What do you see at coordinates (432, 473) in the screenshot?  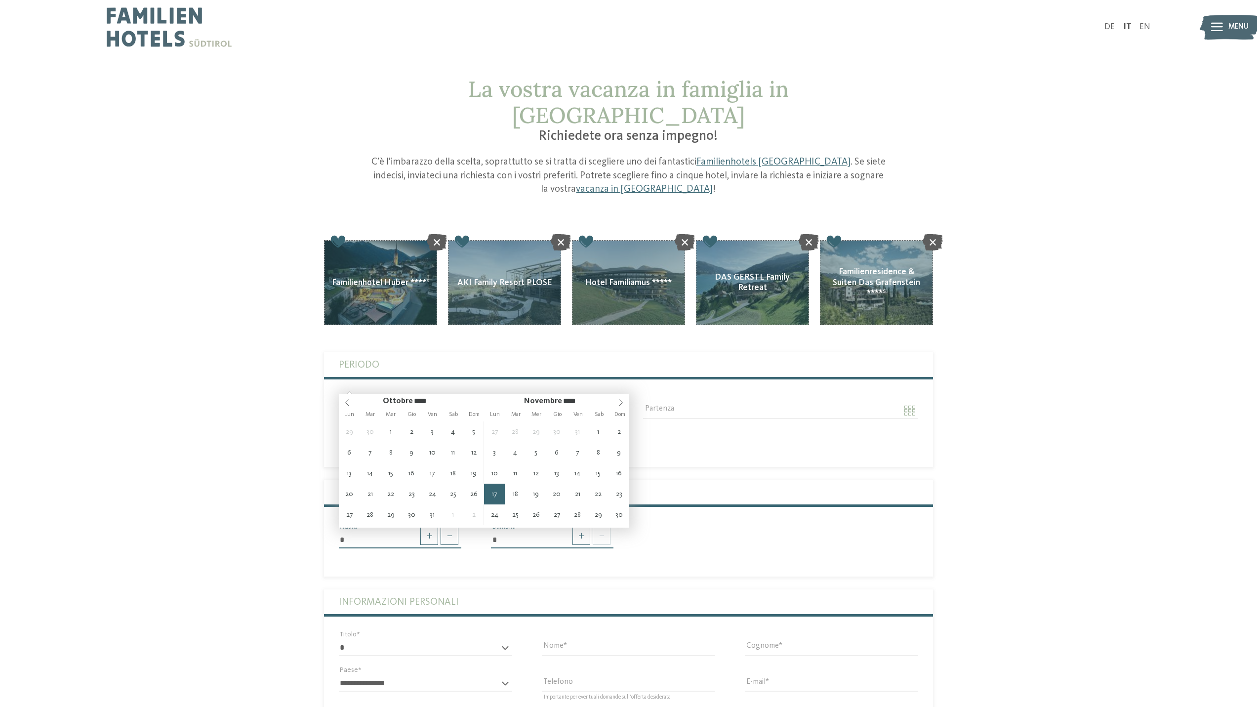 I see `span: Ottobre 17, 2025` at bounding box center [432, 473].